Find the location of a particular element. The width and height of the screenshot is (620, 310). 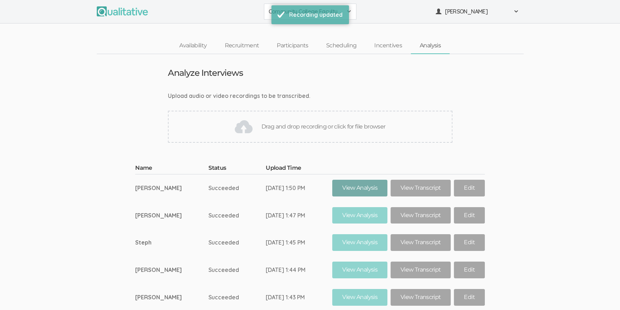

th: Name is located at coordinates (172, 169).